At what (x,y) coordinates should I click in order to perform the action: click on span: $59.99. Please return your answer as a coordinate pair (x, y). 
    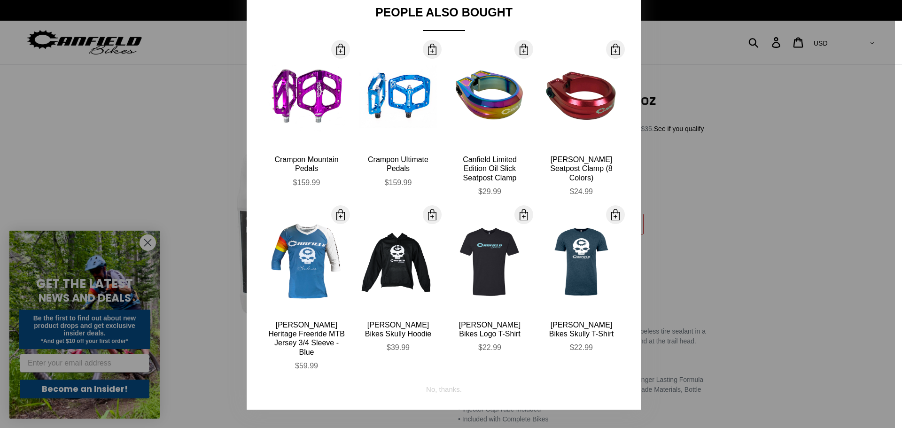
    Looking at the image, I should click on (306, 366).